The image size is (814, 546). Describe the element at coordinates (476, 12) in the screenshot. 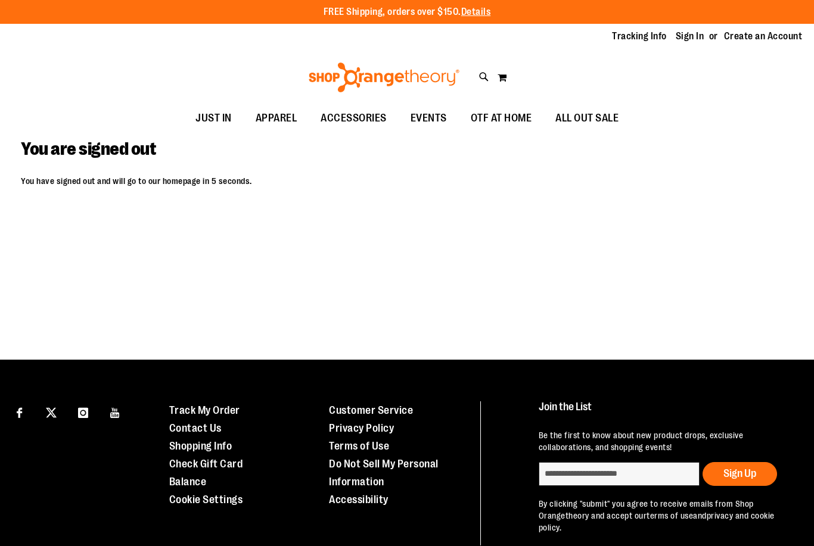

I see `a: Details` at that location.